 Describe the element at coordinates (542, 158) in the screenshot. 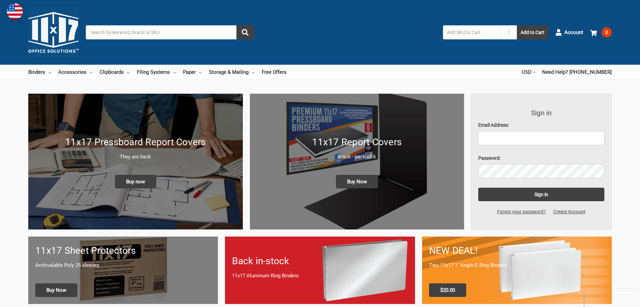

I see `label: Password:` at that location.